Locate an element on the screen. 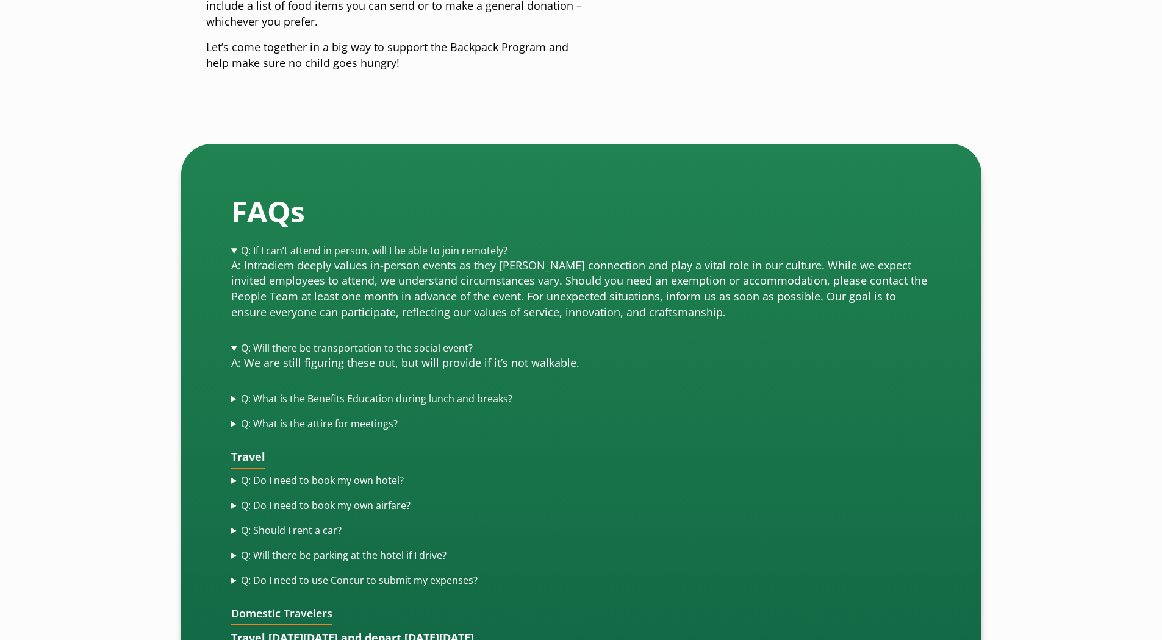 The width and height of the screenshot is (1162, 640). h5: Domestic Travelers is located at coordinates (282, 616).